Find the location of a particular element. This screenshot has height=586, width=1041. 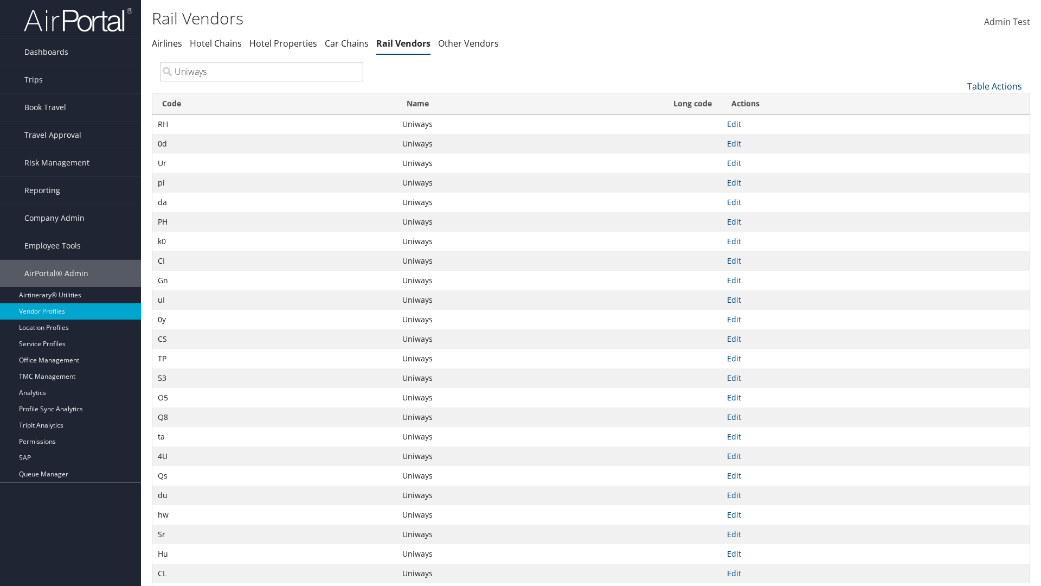

td: Qs is located at coordinates (274, 475).